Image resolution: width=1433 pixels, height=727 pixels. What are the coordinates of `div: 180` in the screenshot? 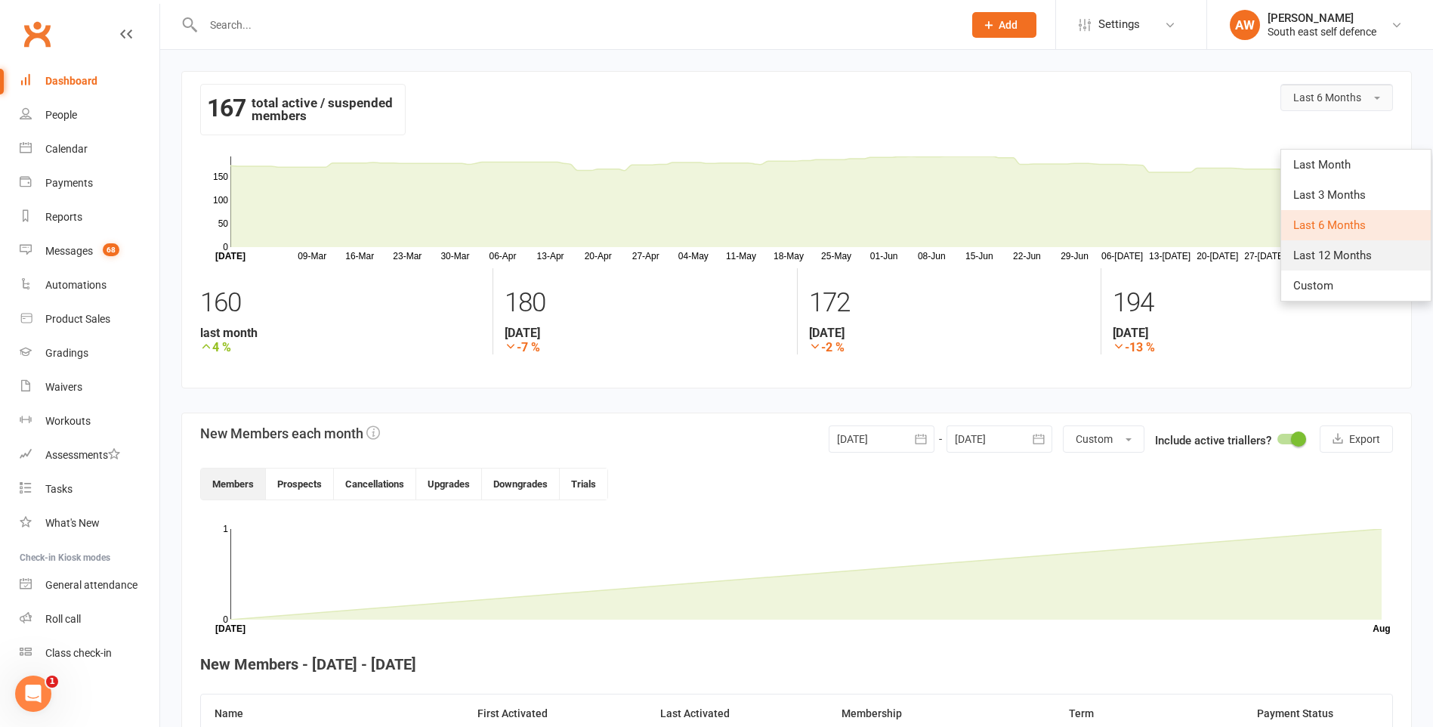 It's located at (644, 303).